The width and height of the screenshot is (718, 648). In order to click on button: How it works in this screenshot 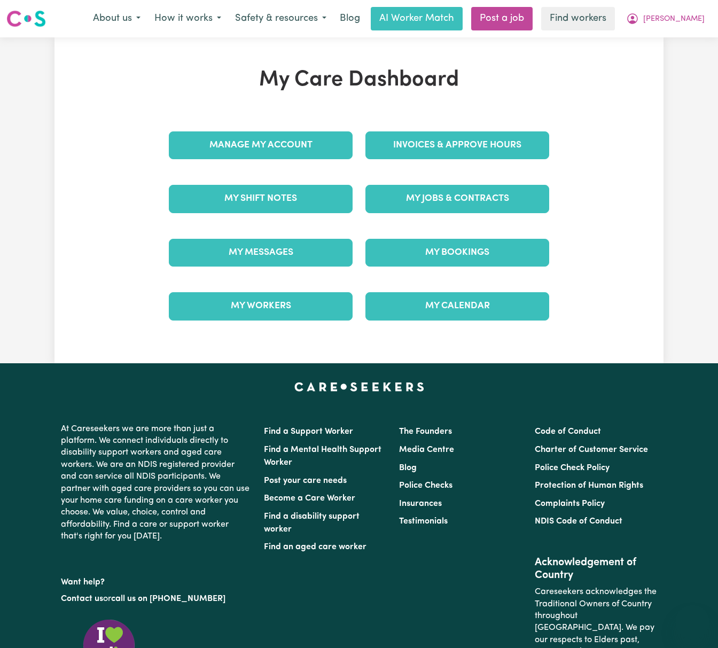, I will do `click(188, 19)`.